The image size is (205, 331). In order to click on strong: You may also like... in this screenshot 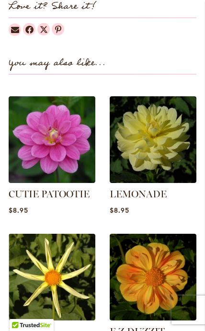, I will do `click(57, 63)`.